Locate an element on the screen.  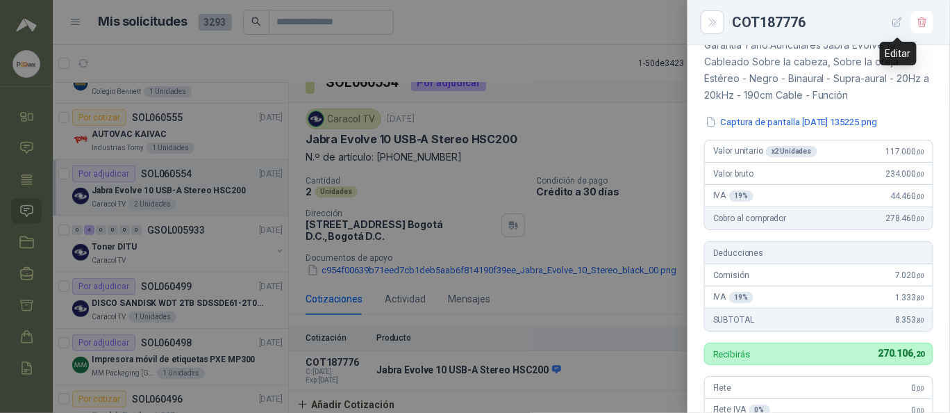
span: Flete is located at coordinates (723, 388).